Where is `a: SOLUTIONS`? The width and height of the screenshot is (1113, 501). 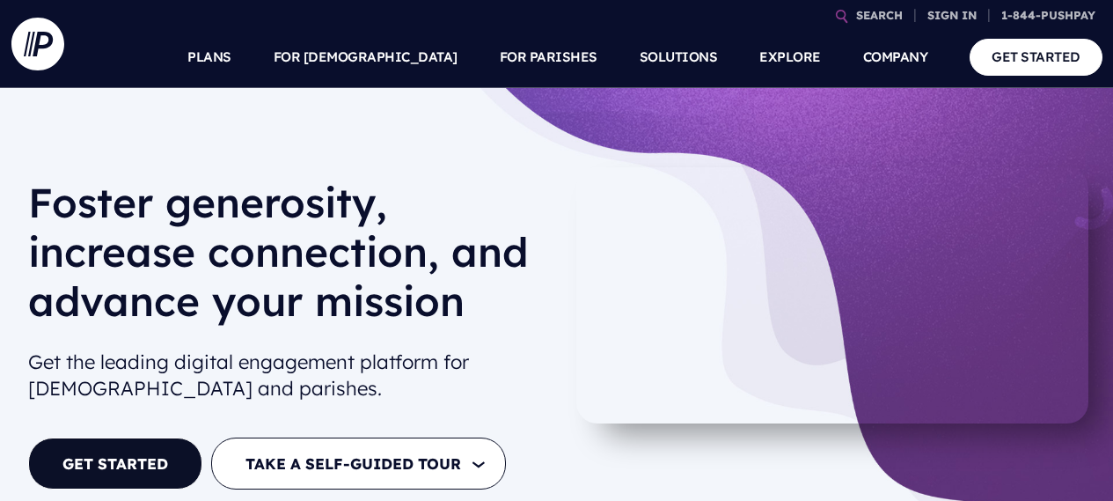 a: SOLUTIONS is located at coordinates (678, 57).